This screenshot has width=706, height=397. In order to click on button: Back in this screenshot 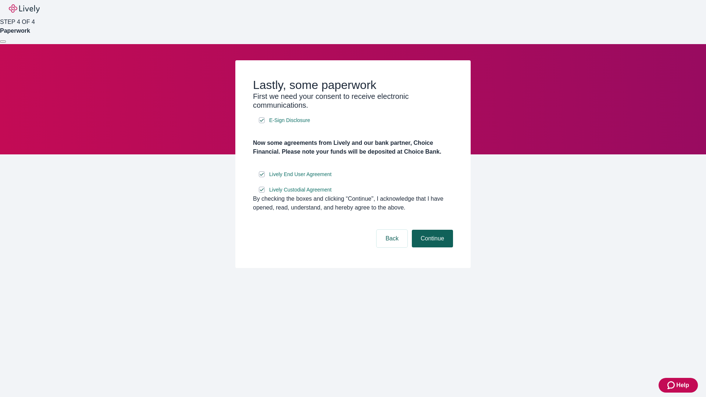, I will do `click(392, 239)`.